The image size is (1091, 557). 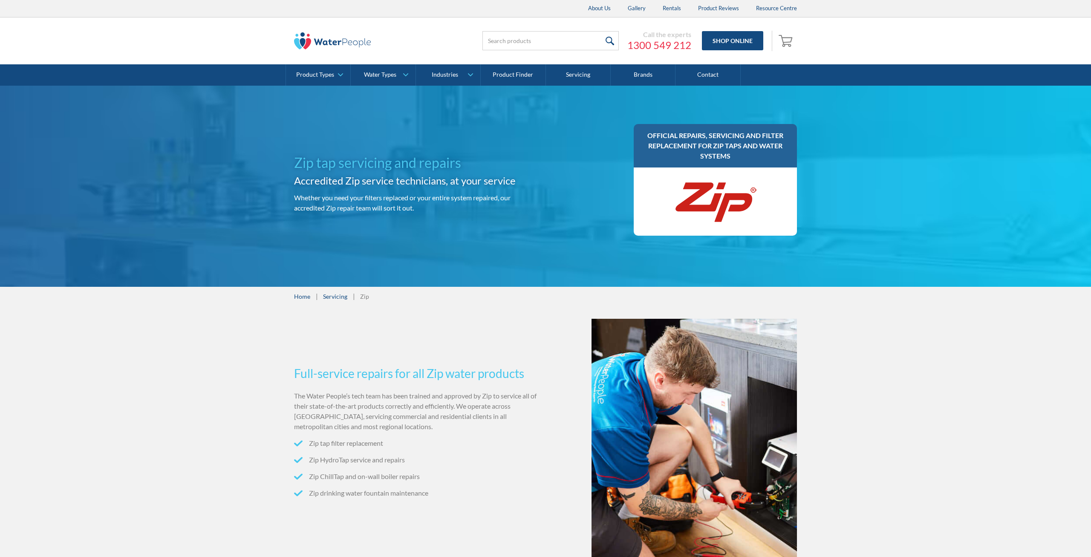 What do you see at coordinates (550, 40) in the screenshot?
I see `input: Search products` at bounding box center [550, 40].